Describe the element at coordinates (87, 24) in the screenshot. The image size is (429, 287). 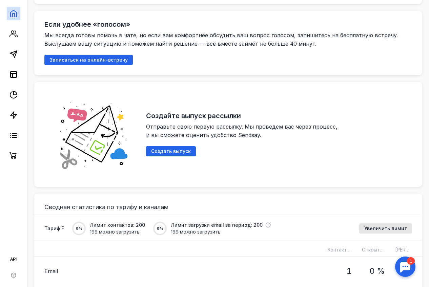
I see `h2: Если удобнее «голосом»` at that location.